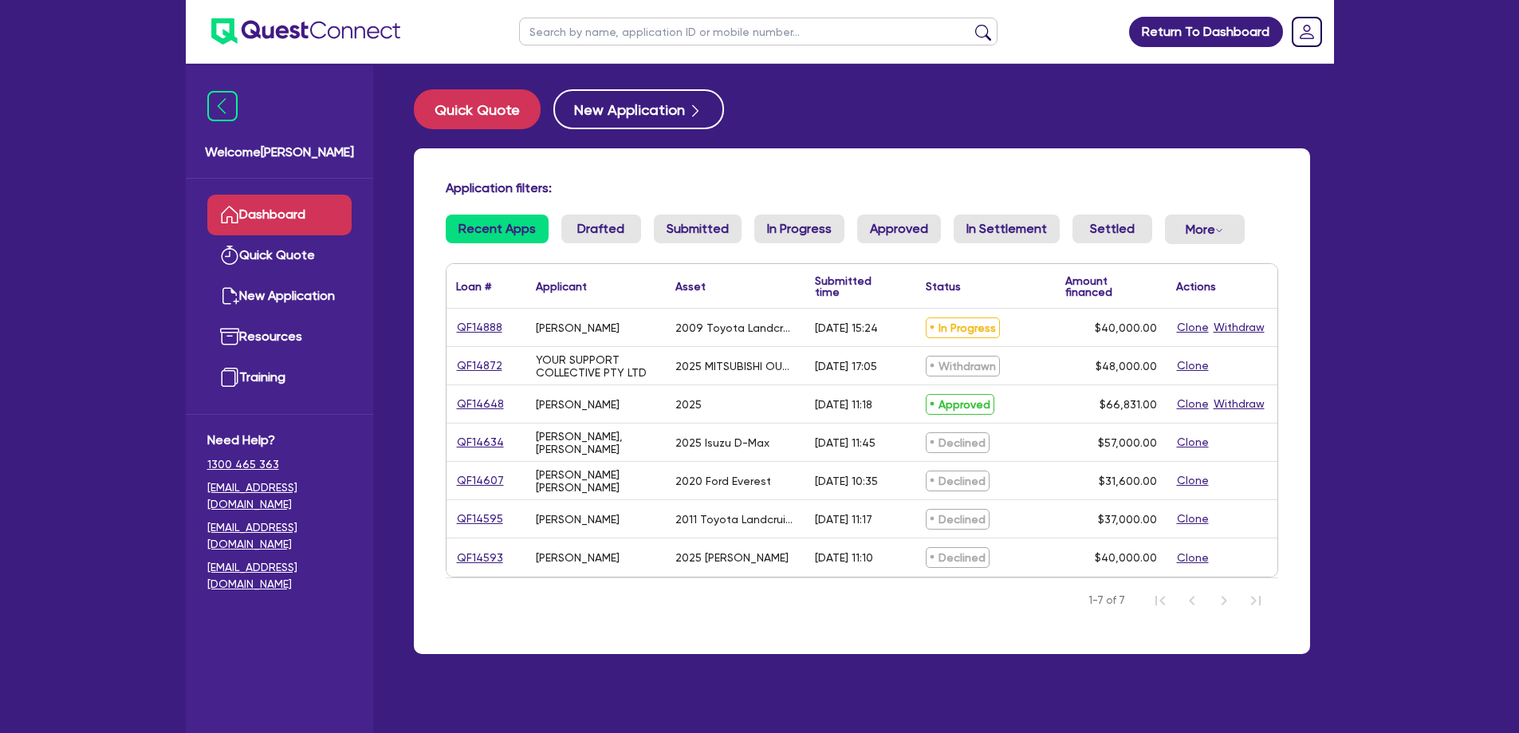 This screenshot has width=1519, height=733. What do you see at coordinates (230, 296) in the screenshot?
I see `img: new-application` at bounding box center [230, 296].